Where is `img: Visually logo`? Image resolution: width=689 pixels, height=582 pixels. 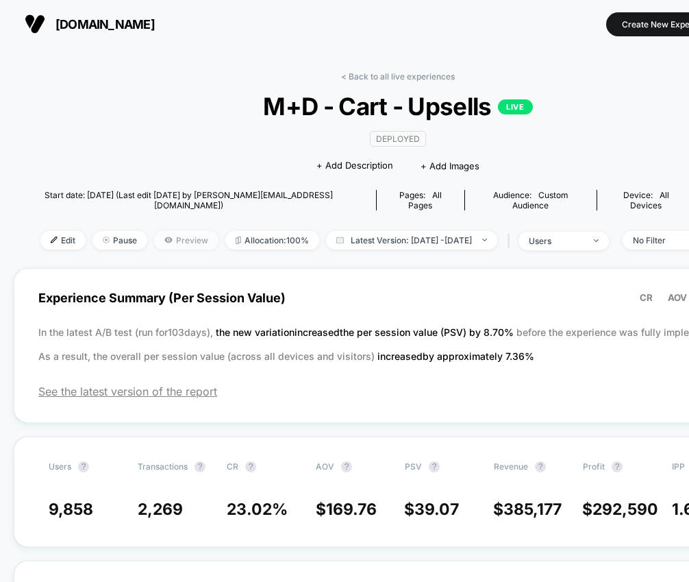
img: Visually logo is located at coordinates (35, 24).